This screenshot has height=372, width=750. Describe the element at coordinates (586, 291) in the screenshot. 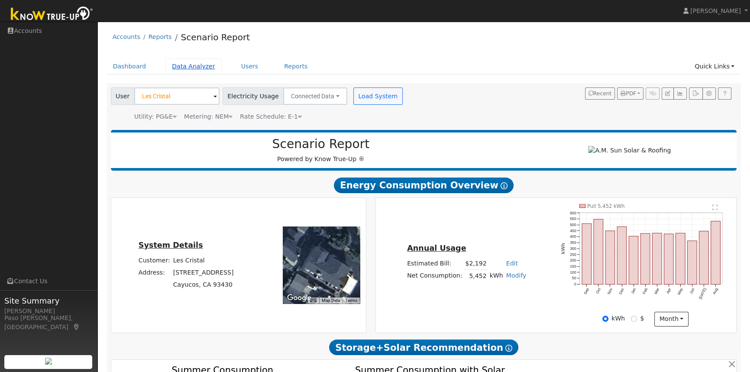

I see `text: Sep` at that location.